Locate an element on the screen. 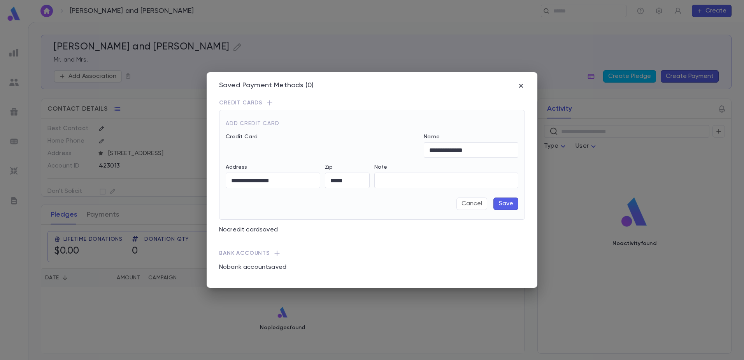 This screenshot has width=744, height=360. span: Credit Cards is located at coordinates (241, 103).